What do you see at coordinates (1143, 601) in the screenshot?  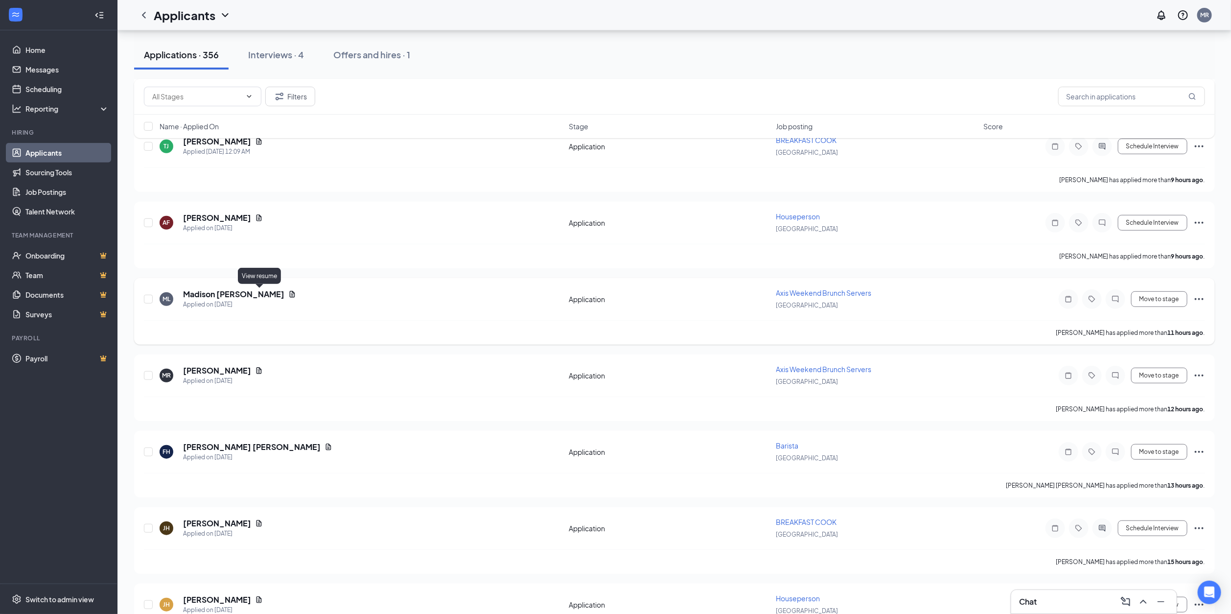 I see `button: ChevronUp` at bounding box center [1143, 601].